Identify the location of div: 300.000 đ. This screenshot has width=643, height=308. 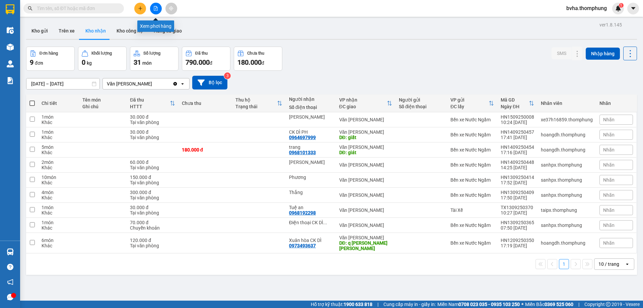
(152, 192).